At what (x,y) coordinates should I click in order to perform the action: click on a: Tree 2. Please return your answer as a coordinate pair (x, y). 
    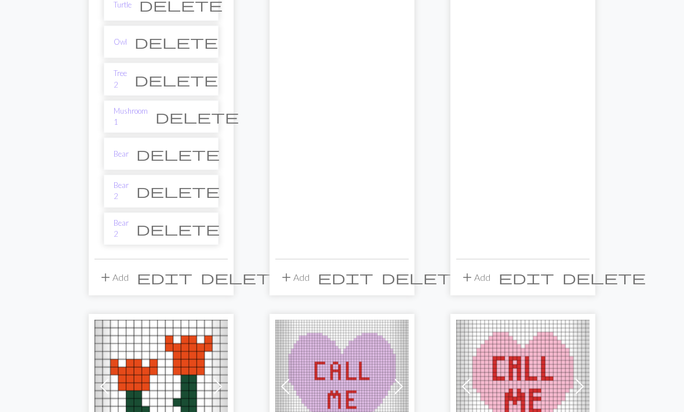
    Looking at the image, I should click on (120, 79).